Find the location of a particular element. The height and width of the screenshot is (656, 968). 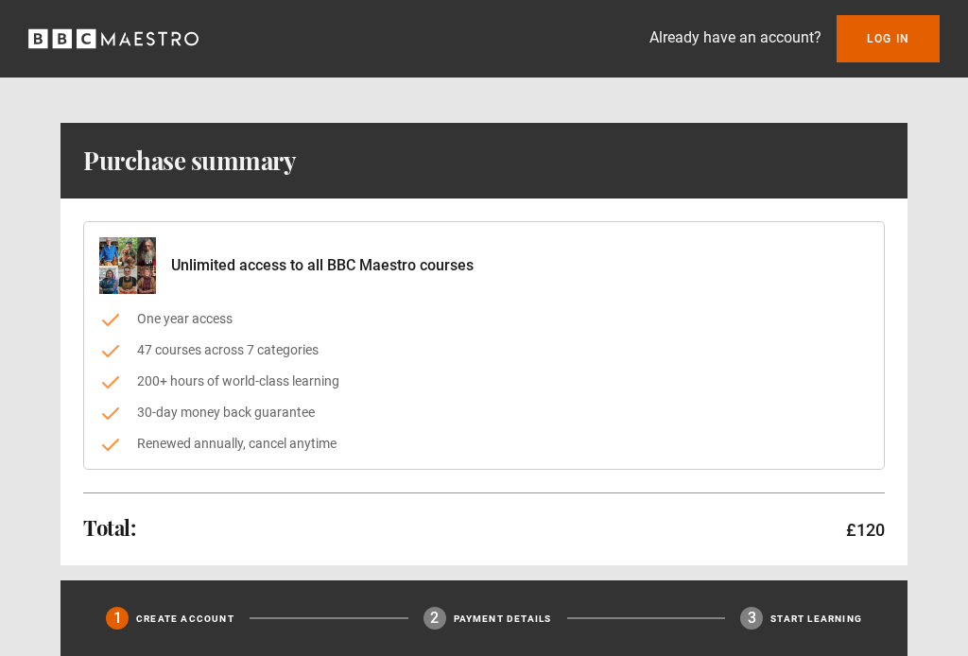

p: Unlimited access to all BBC Maestro courses is located at coordinates (322, 266).